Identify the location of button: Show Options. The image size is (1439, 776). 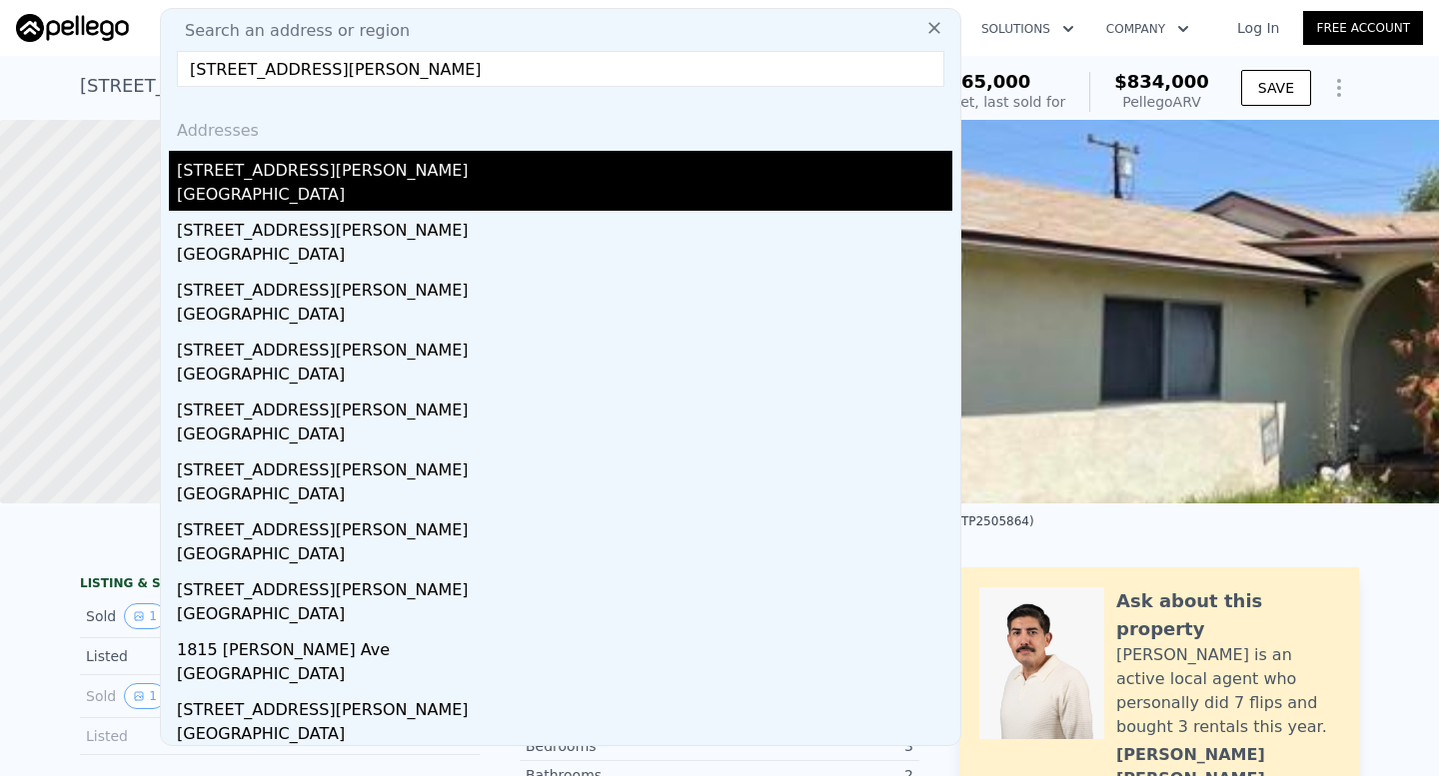
(1339, 88).